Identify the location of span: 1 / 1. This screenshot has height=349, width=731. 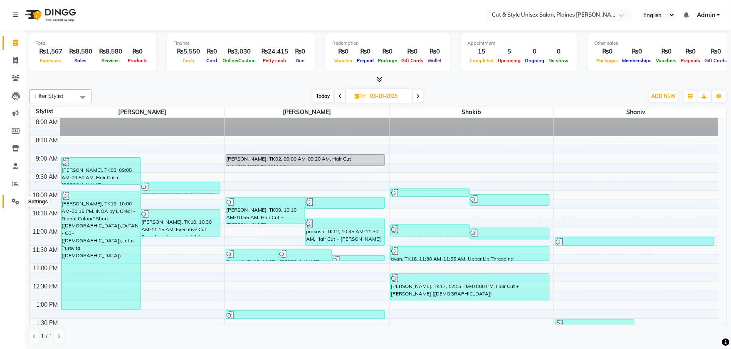
(47, 337).